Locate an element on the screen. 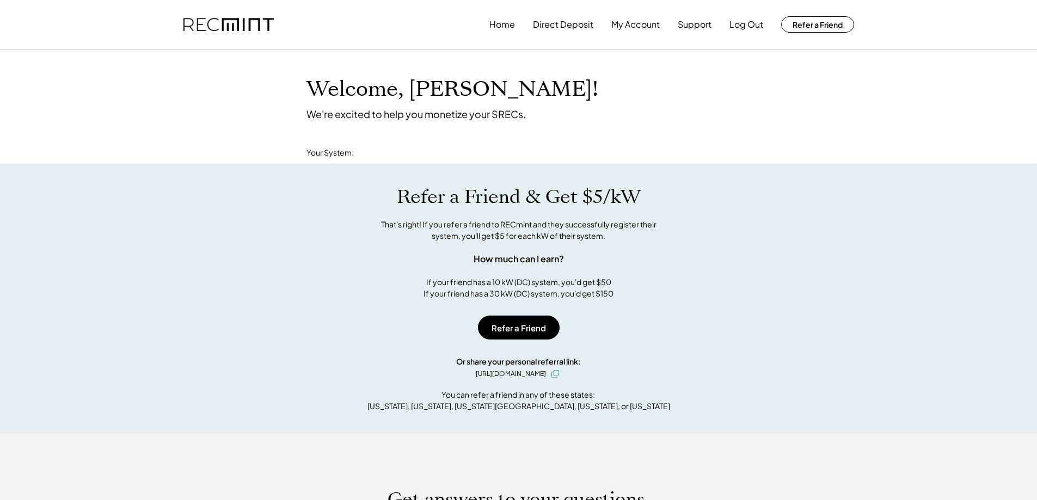 Image resolution: width=1037 pixels, height=500 pixels. img: recmint-logotype%403x.png is located at coordinates (229, 24).